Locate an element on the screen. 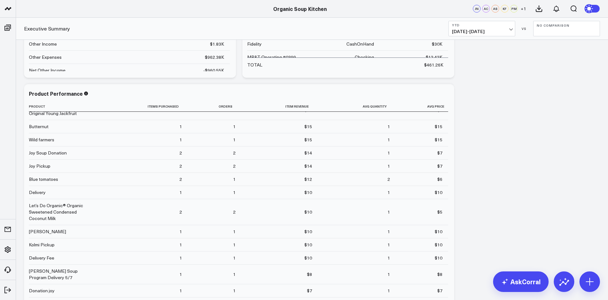 Image resolution: width=608 pixels, height=300 pixels. div: -$960.55K is located at coordinates (213, 70).